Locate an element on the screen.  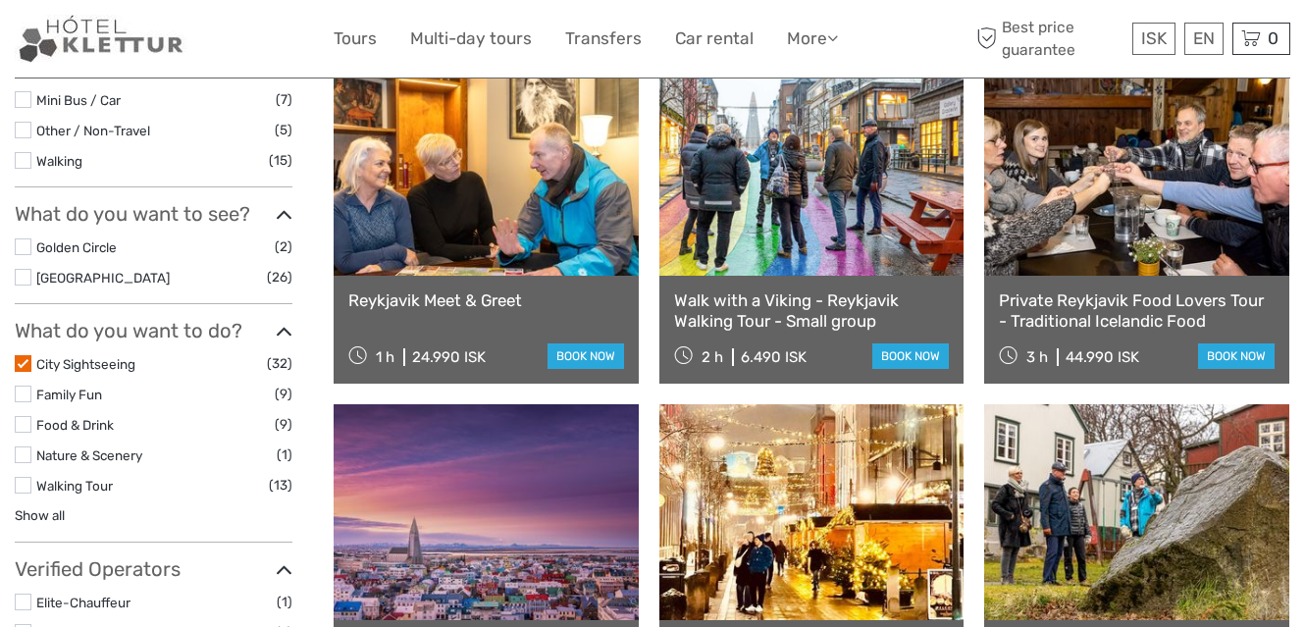
span: (7) is located at coordinates (284, 99).